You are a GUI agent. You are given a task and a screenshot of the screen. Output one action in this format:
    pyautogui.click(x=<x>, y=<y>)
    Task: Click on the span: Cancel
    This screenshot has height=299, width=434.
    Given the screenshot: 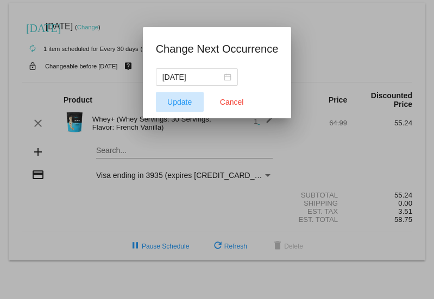 What is the action you would take?
    pyautogui.click(x=232, y=102)
    